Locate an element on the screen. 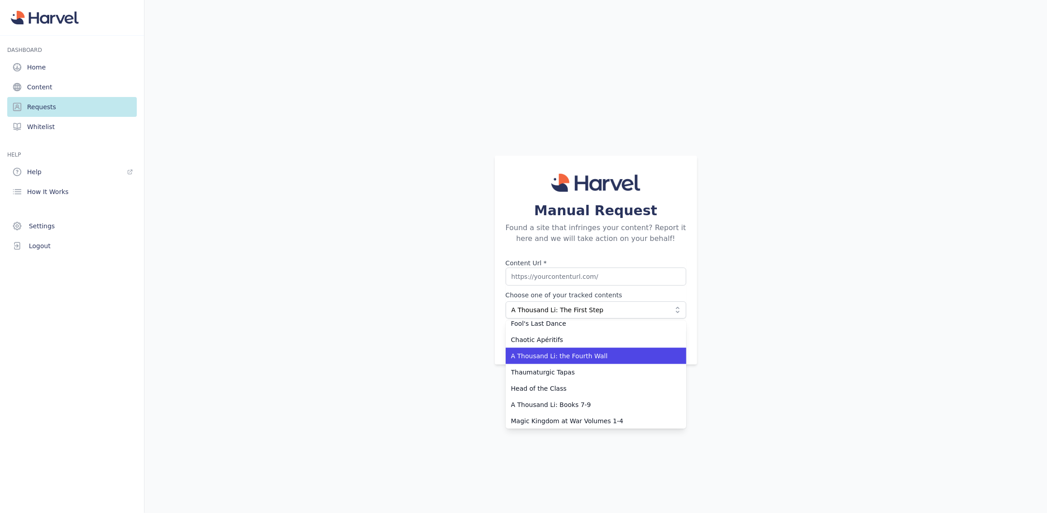 This screenshot has width=1047, height=513. button: A Thousand Li: The First Step is located at coordinates (596, 310).